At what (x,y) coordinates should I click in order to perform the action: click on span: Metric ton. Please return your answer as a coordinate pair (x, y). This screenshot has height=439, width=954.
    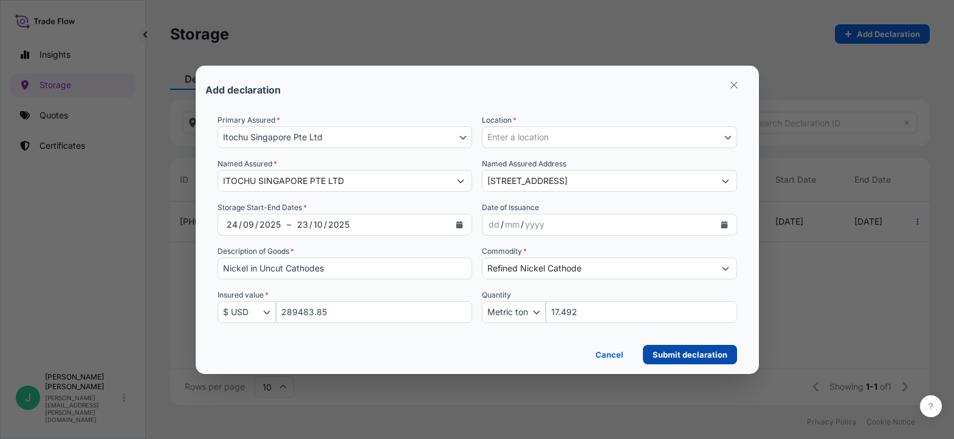
    Looking at the image, I should click on (507, 312).